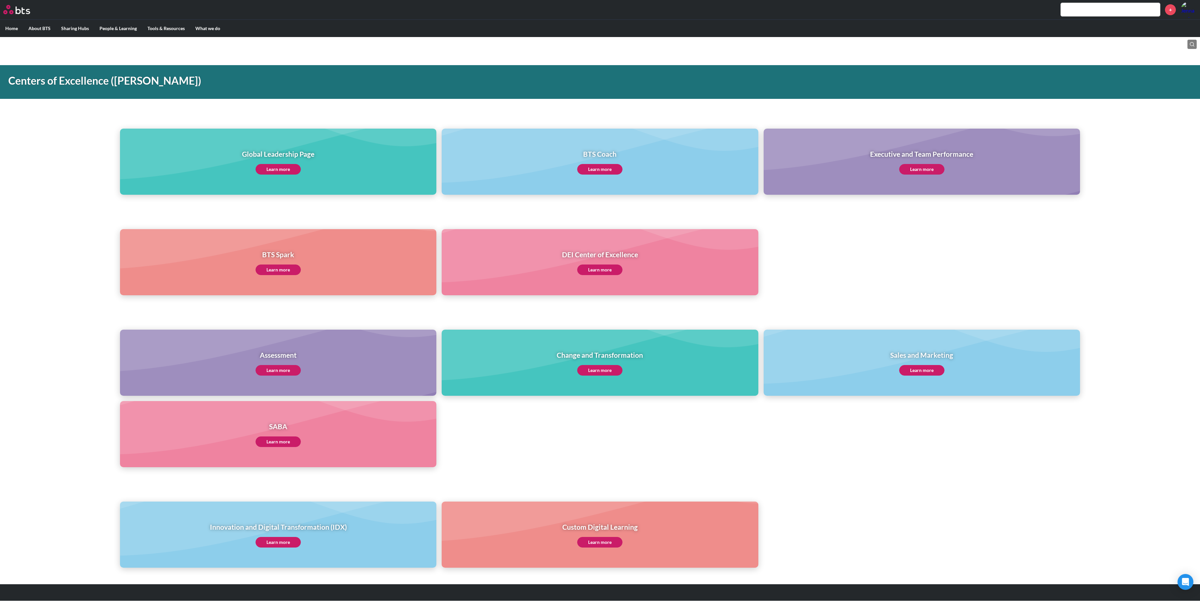  I want to click on img: Jenna Cuevas, so click(1188, 10).